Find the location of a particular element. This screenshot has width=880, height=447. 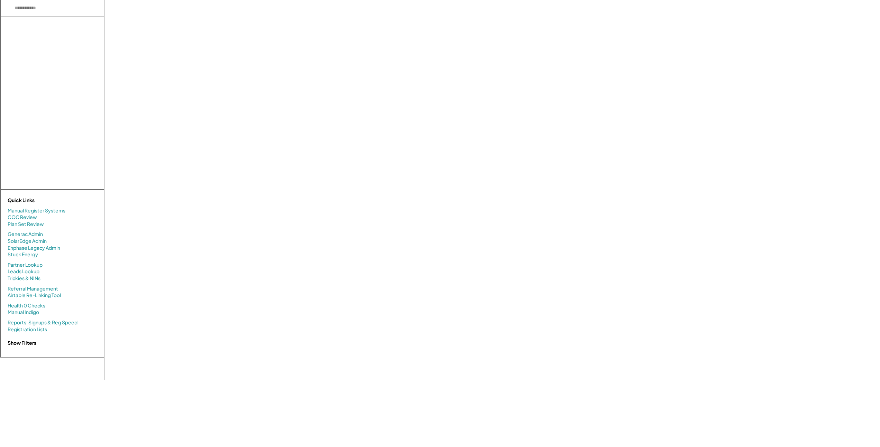

a: Airtable Re-Linking Tool is located at coordinates (34, 295).